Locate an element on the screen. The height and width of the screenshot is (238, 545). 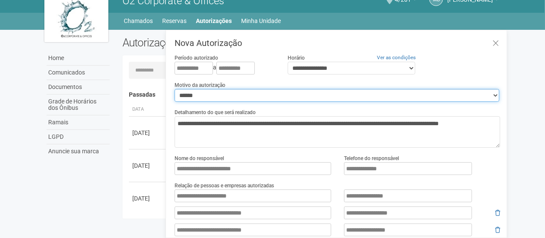
label: Período autorizado is located at coordinates (196, 58).